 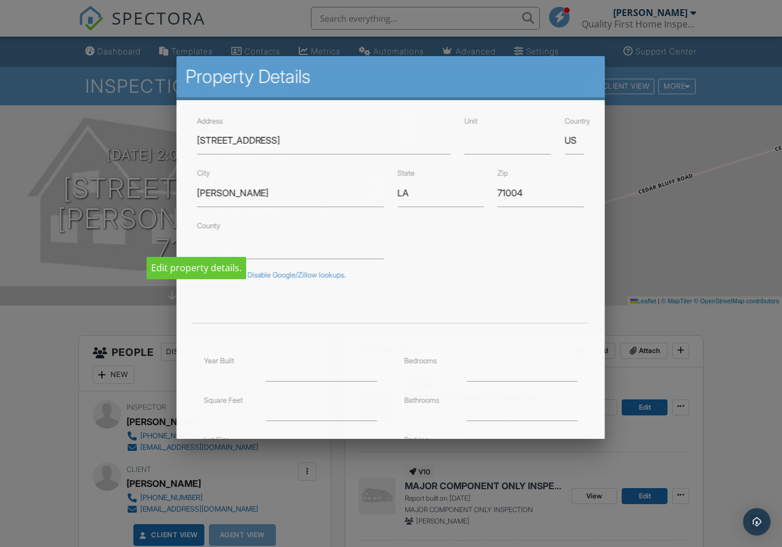 What do you see at coordinates (503, 173) in the screenshot?
I see `label: Zip` at bounding box center [503, 173].